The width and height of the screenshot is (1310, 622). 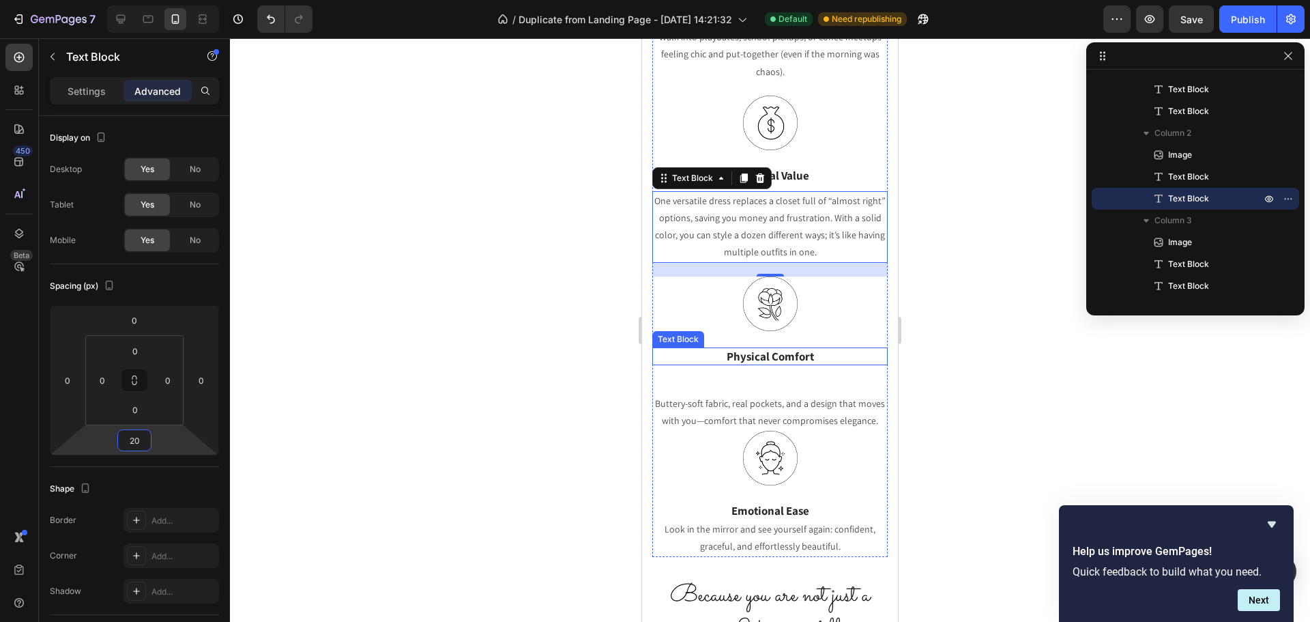 I want to click on p: Advanced, so click(x=158, y=91).